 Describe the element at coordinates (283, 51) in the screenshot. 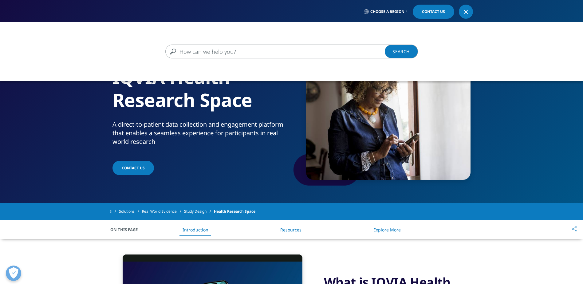

I see `input: Search` at that location.